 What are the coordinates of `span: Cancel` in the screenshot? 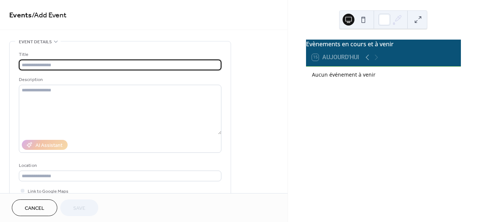 It's located at (34, 208).